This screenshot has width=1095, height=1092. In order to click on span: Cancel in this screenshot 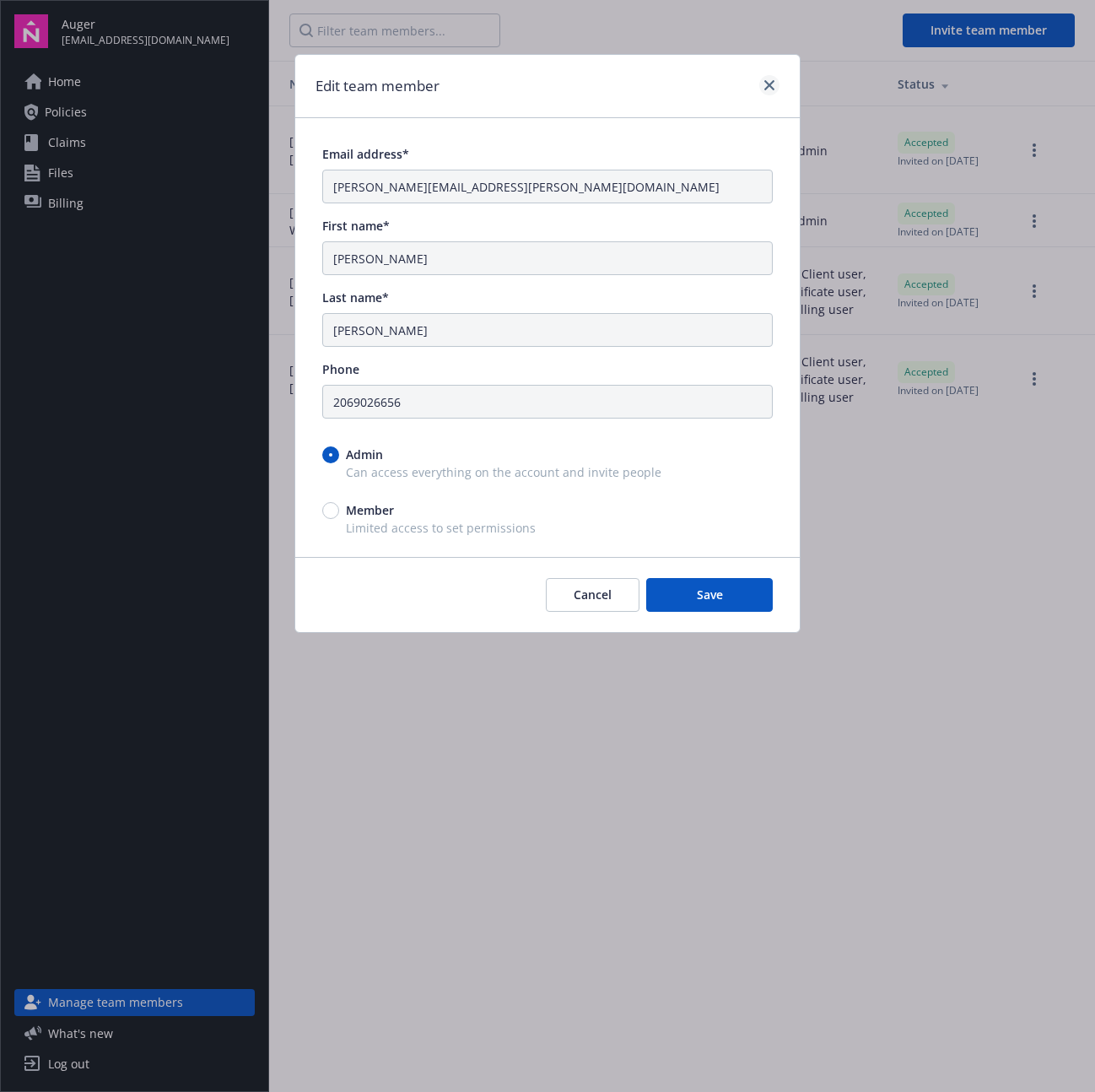, I will do `click(592, 594)`.